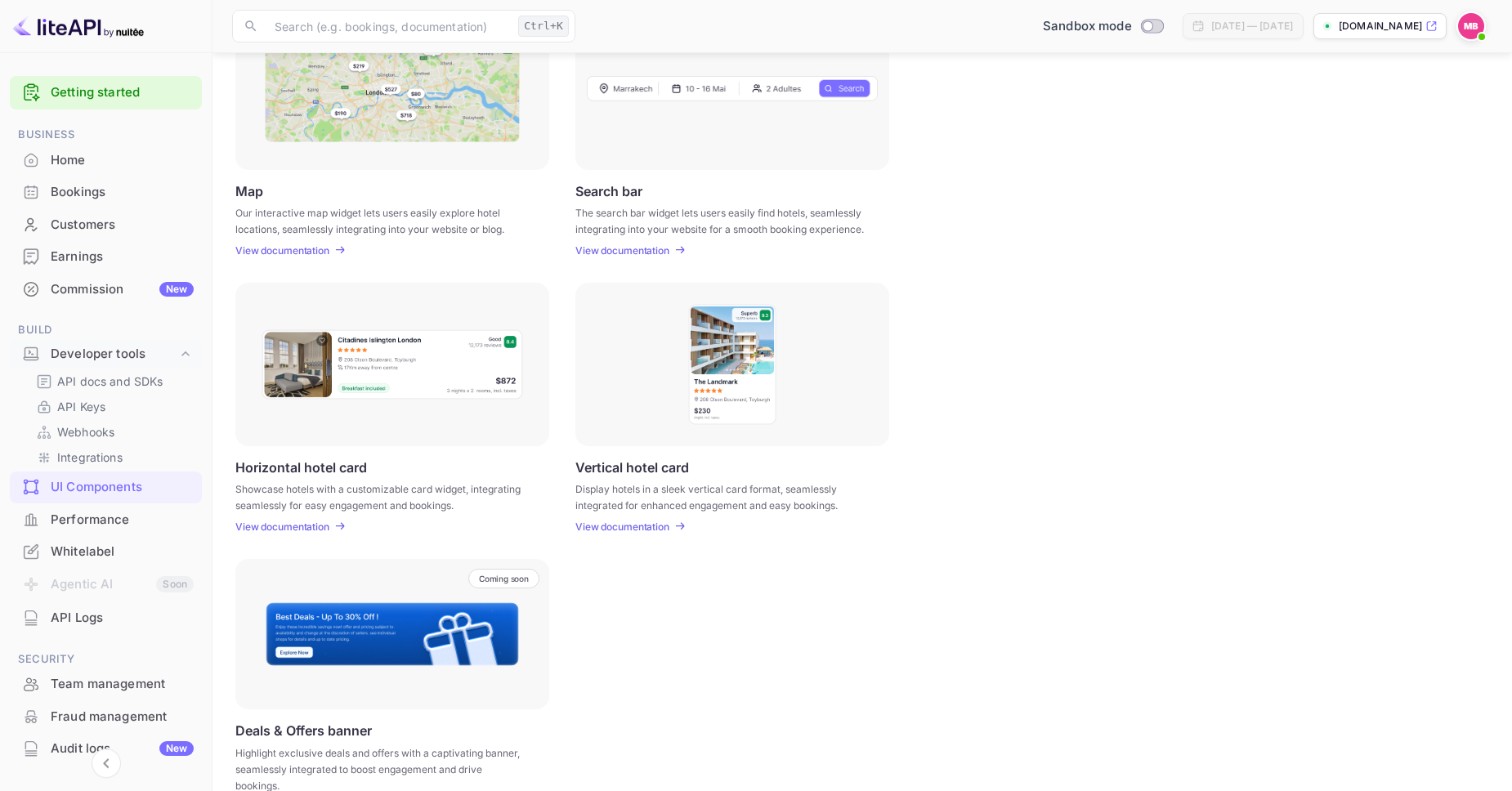 The image size is (1512, 791). I want to click on a: API Logs, so click(106, 618).